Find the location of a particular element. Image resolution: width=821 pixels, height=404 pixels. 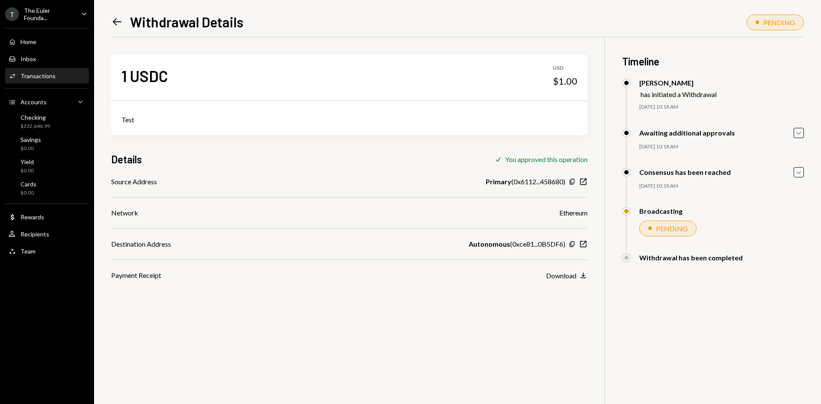

div: USD is located at coordinates (565, 68).